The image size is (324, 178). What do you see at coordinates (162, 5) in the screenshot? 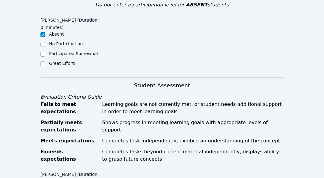
I see `div: Do not enter a participation level for students` at bounding box center [162, 5].